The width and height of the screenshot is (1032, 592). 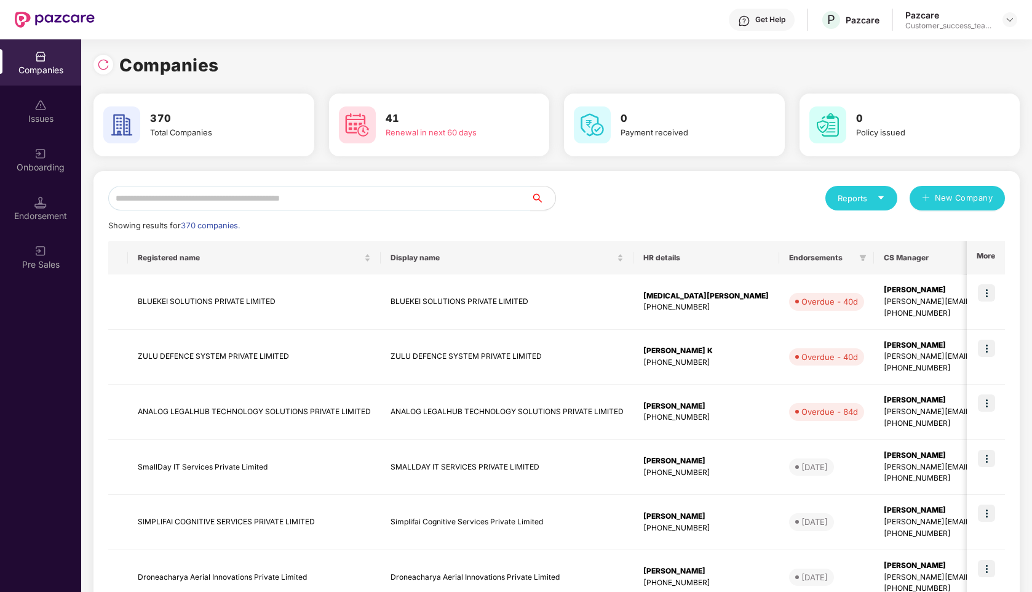 I want to click on td: Simplifai Cognitive Services Private Limited, so click(x=507, y=522).